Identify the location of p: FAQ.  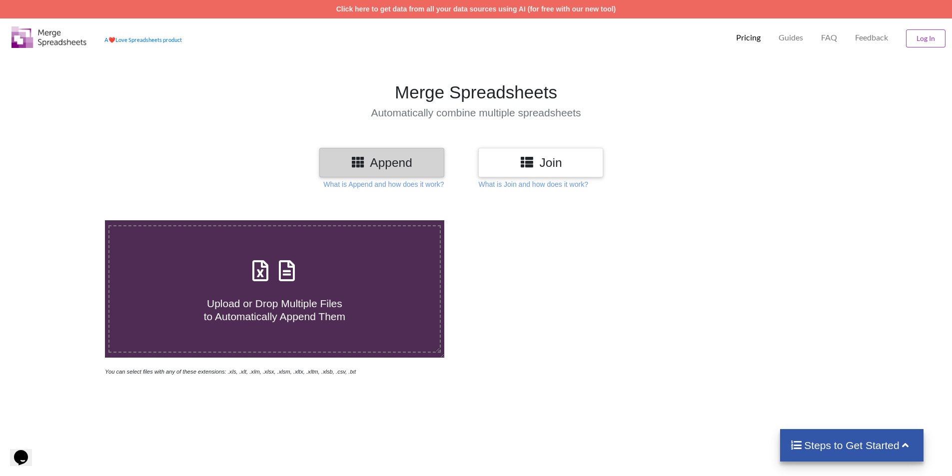
(829, 37).